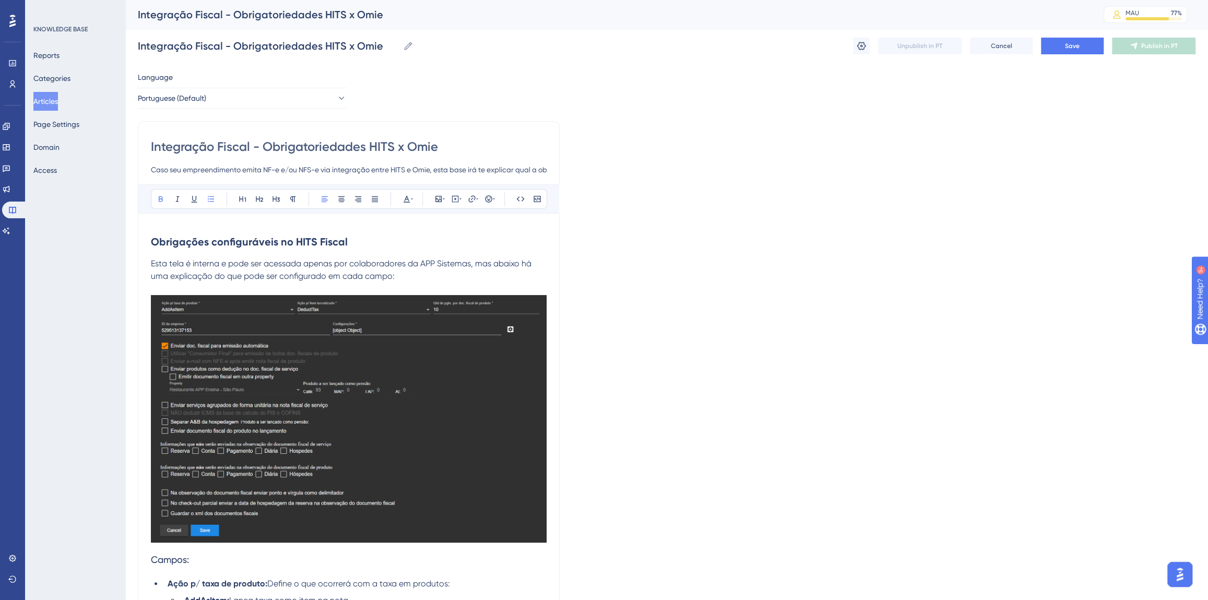 This screenshot has width=1208, height=600. Describe the element at coordinates (45, 9) in the screenshot. I see `span: Need Help?` at that location.